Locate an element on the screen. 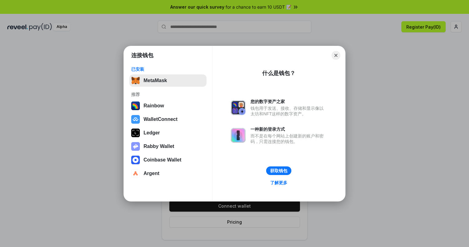  div: 推荐 is located at coordinates (168, 94).